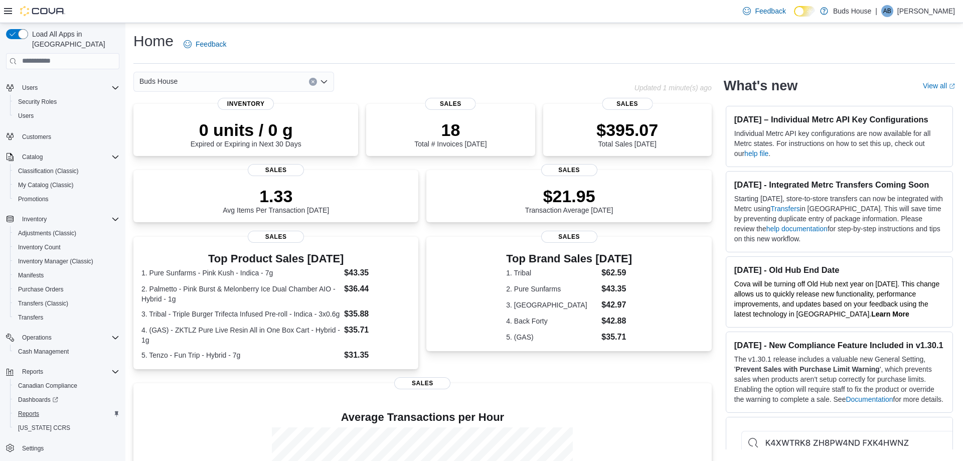  Describe the element at coordinates (63, 136) in the screenshot. I see `button: Customers` at that location.